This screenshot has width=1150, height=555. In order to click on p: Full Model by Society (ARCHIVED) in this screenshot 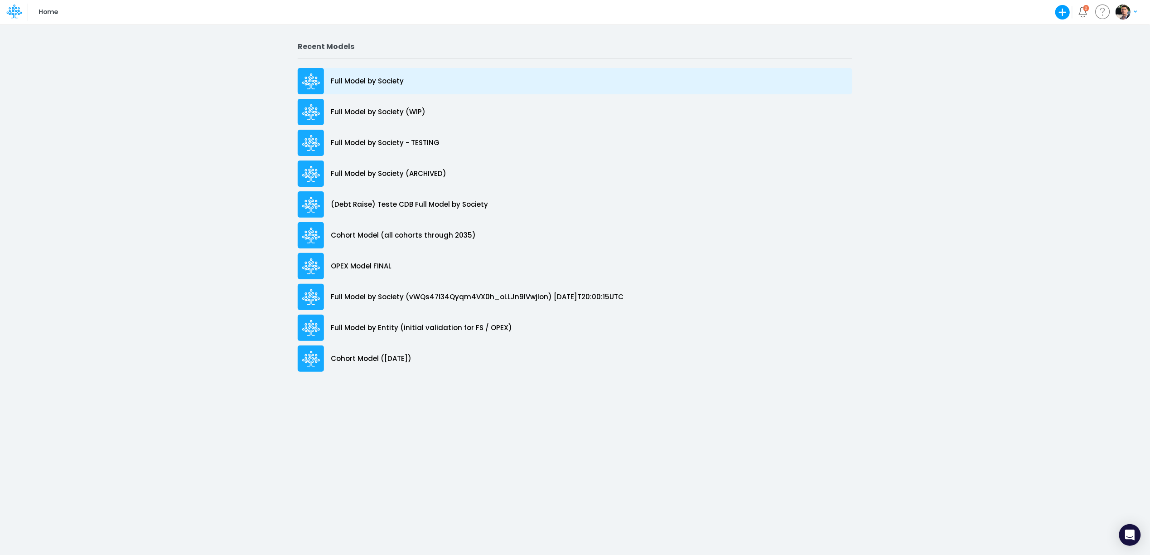, I will do `click(388, 174)`.